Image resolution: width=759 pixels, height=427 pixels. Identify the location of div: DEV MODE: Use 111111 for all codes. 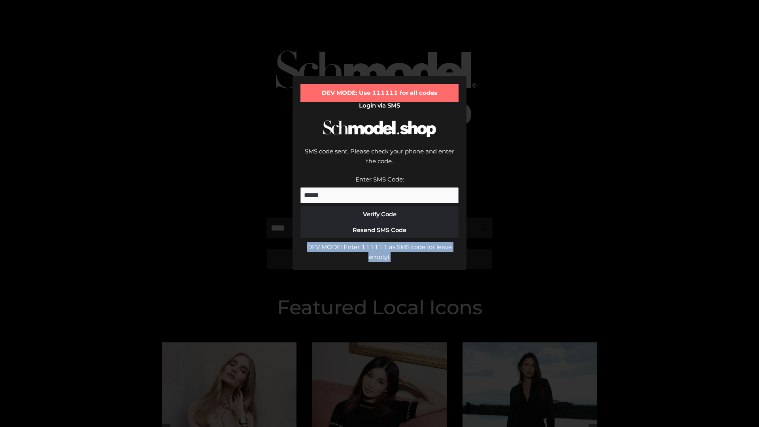
(379, 93).